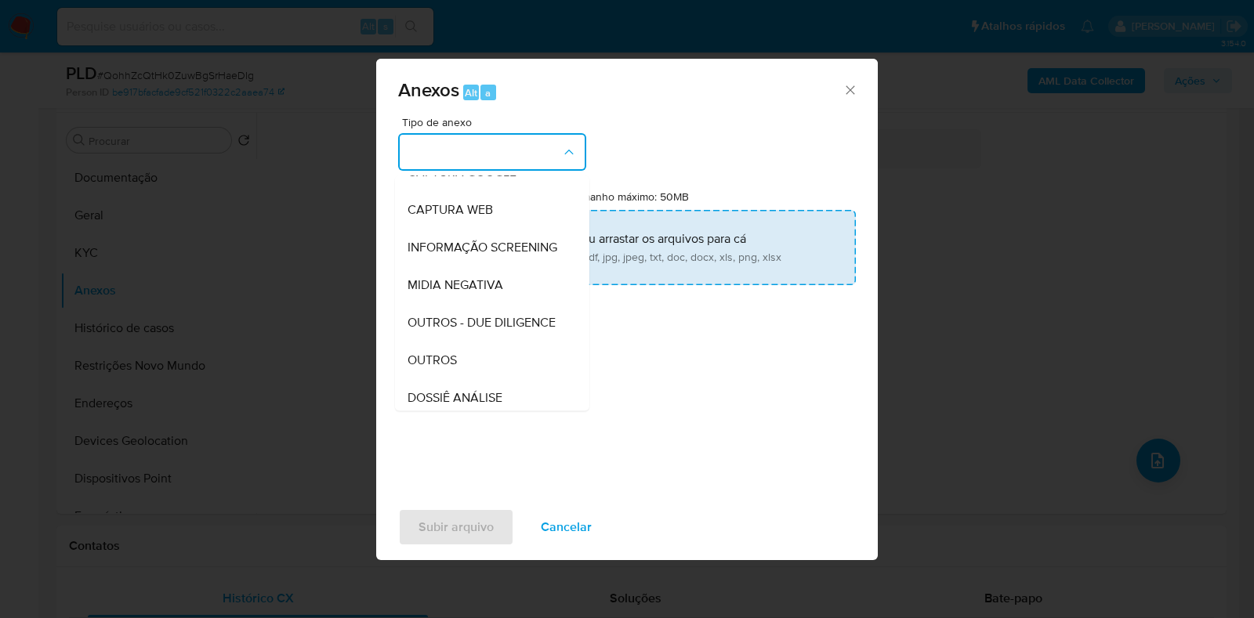  Describe the element at coordinates (482, 248) in the screenshot. I see `span: INFORMAÇÃO SCREENING` at that location.